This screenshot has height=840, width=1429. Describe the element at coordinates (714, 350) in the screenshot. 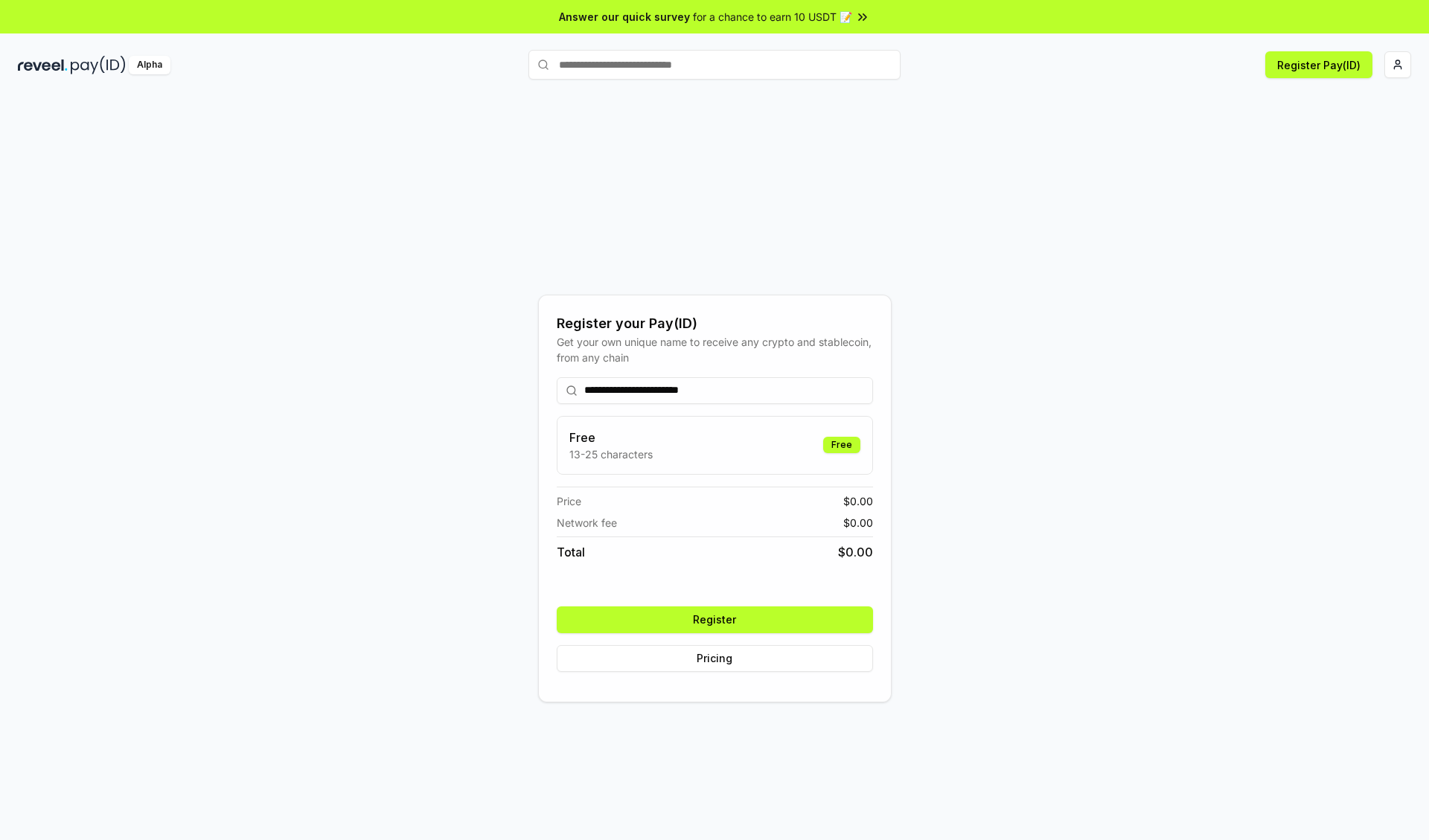

I see `div: Get your own unique name to receive any crypto and stablecoin, from any chain` at that location.